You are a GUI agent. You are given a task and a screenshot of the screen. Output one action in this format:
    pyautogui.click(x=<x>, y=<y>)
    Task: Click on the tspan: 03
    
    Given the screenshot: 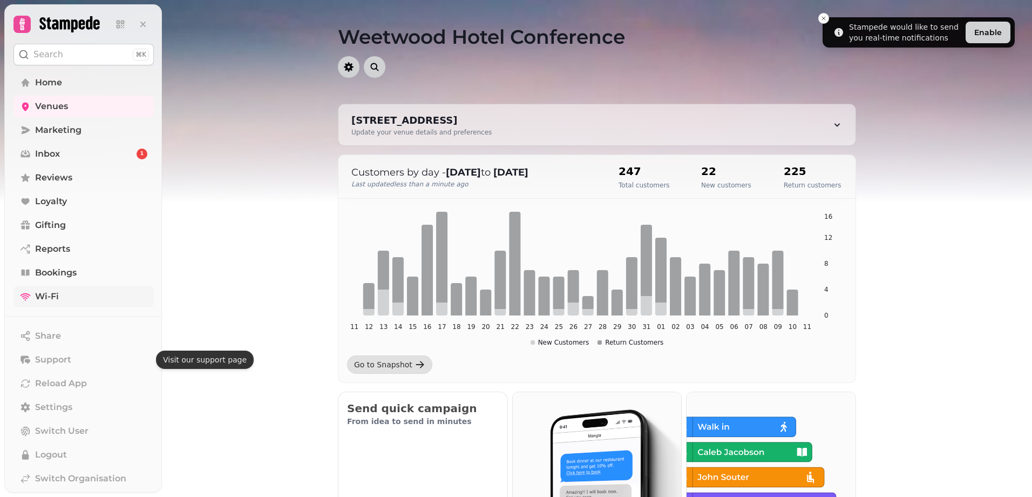 What is the action you would take?
    pyautogui.click(x=690, y=327)
    